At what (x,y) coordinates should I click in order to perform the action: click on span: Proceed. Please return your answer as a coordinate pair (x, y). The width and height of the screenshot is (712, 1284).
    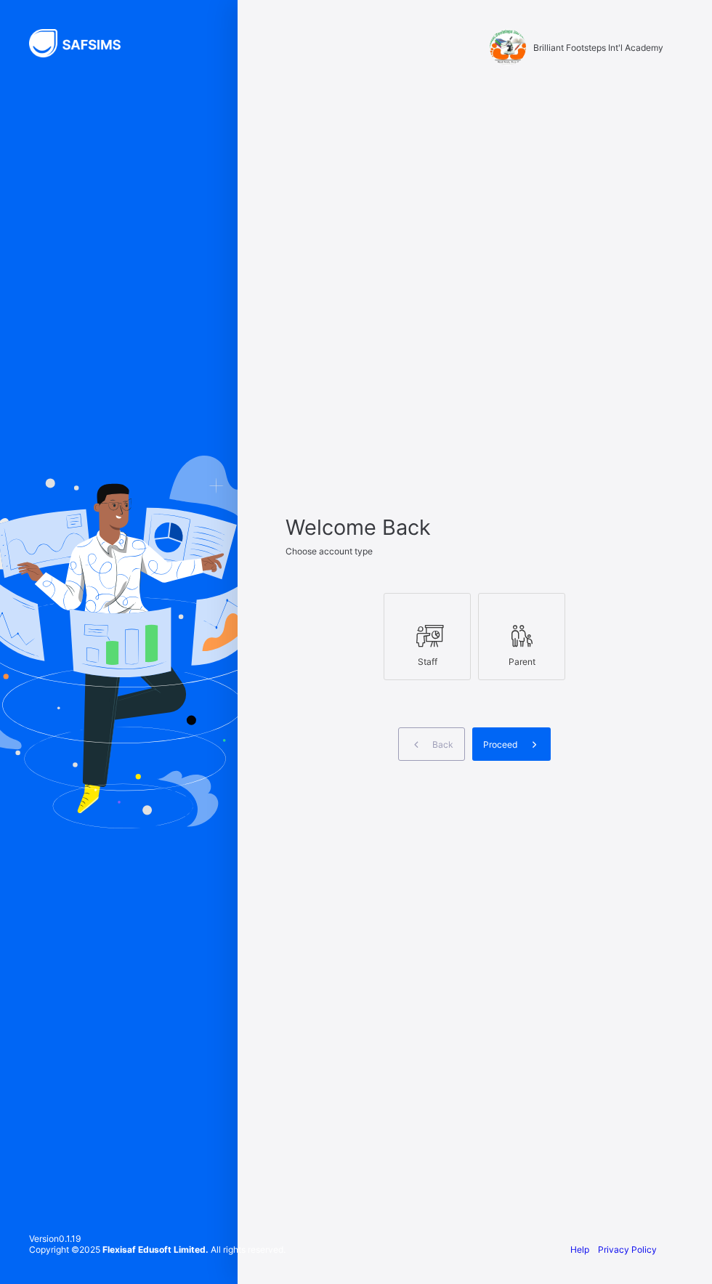
    Looking at the image, I should click on (500, 744).